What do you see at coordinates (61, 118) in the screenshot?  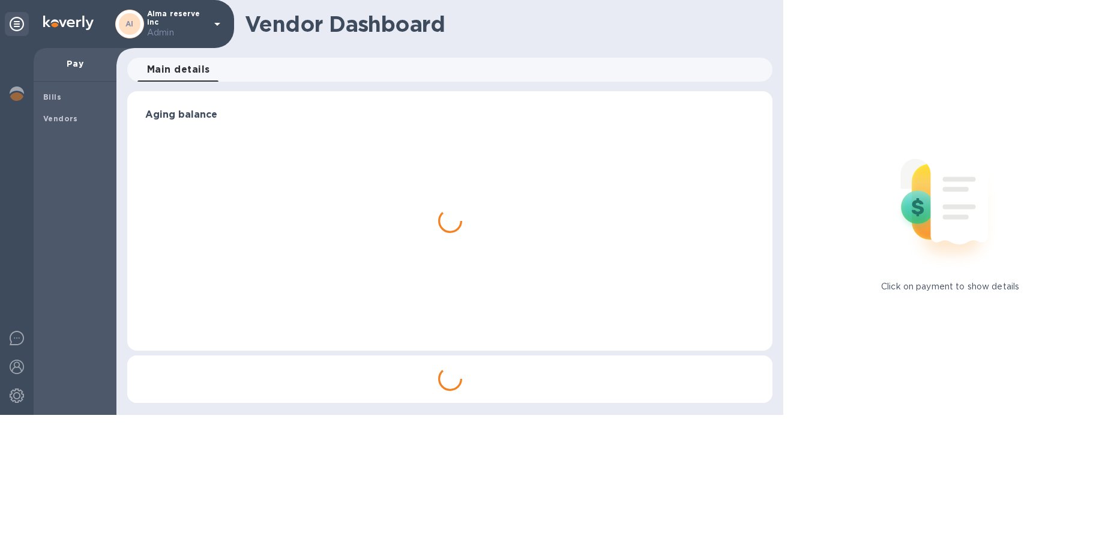 I see `b: Vendors` at bounding box center [61, 118].